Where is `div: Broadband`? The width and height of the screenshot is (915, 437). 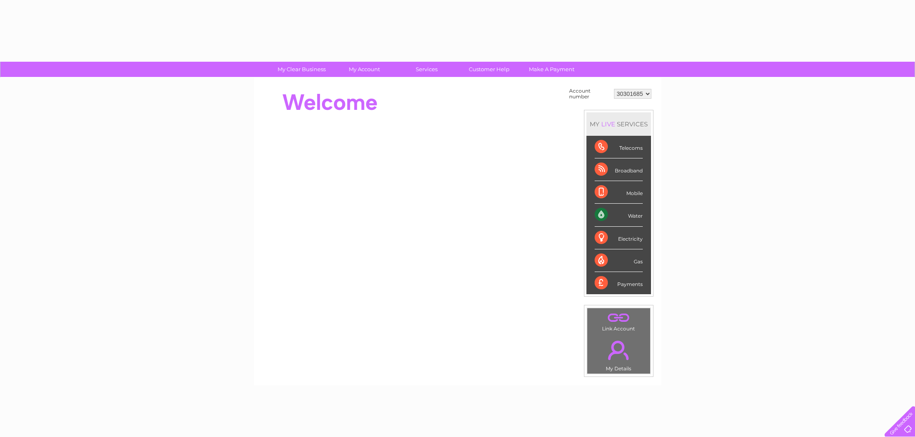 div: Broadband is located at coordinates (618, 169).